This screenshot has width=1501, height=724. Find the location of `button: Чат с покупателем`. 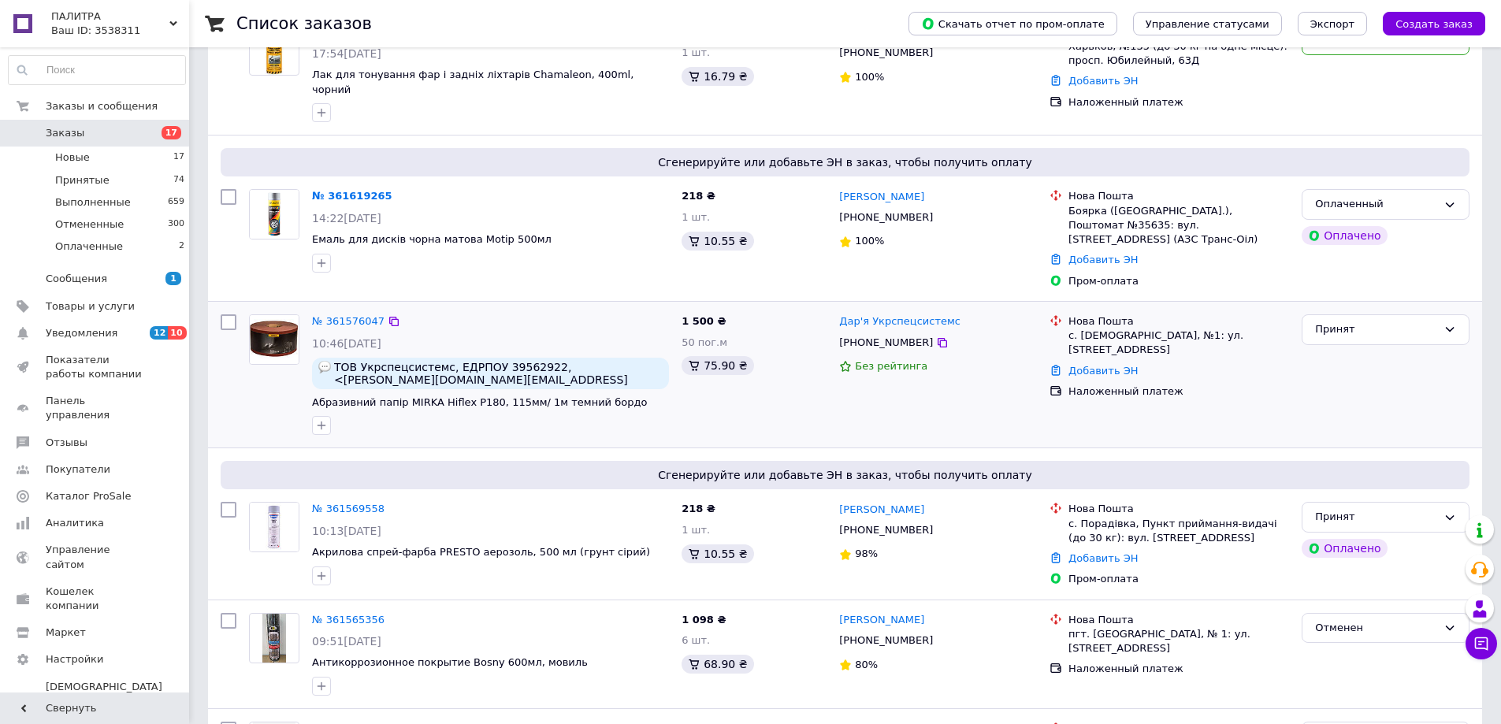

button: Чат с покупателем is located at coordinates (1482, 644).